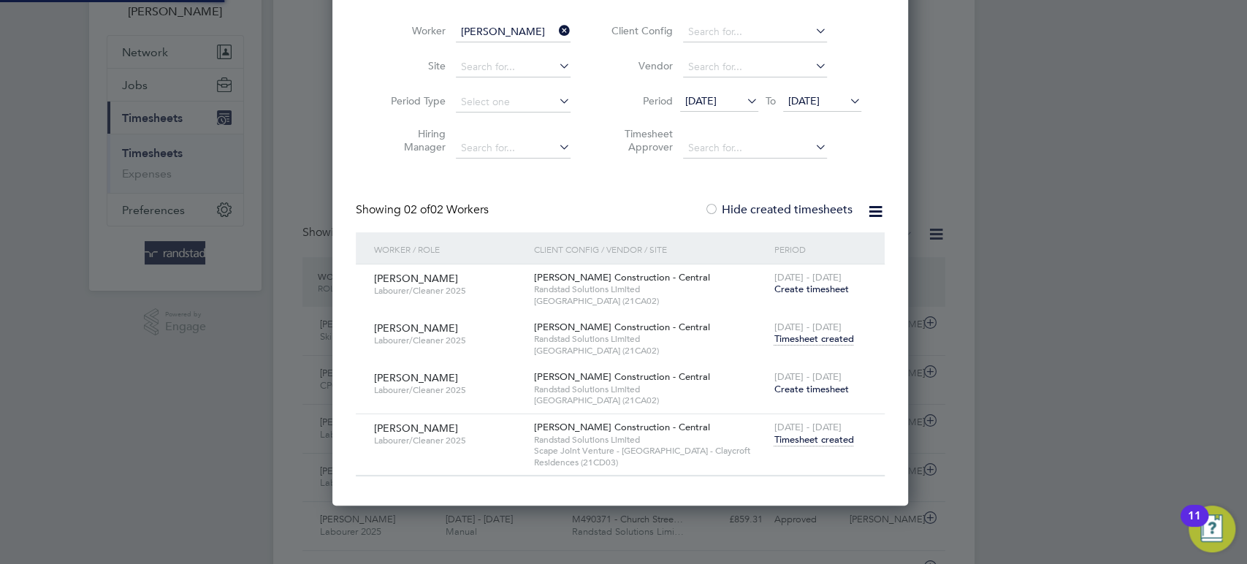 This screenshot has height=564, width=1247. Describe the element at coordinates (446, 210) in the screenshot. I see `span: 02 Workers` at that location.